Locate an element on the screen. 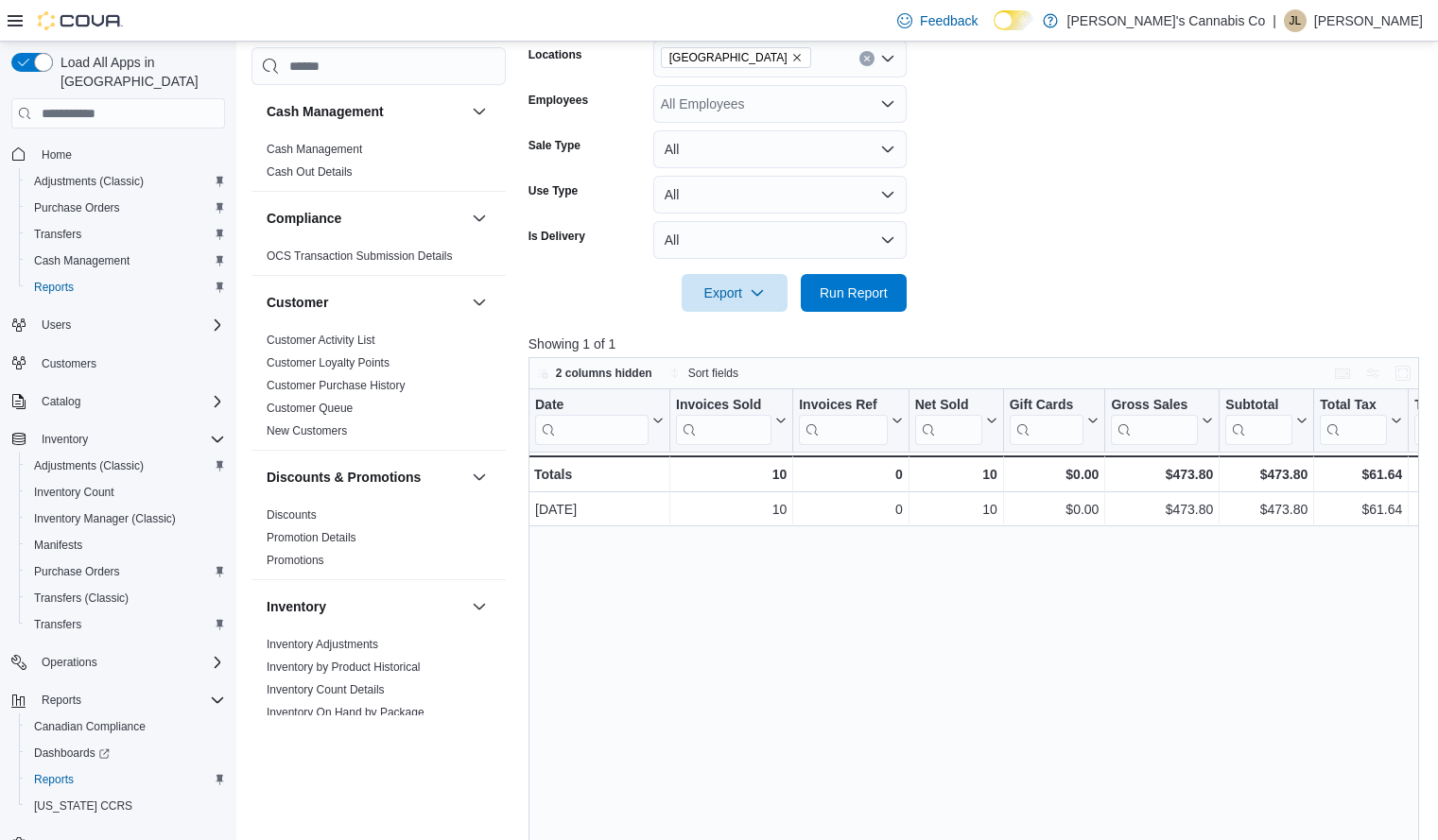 This screenshot has width=1438, height=840. a: Feedback is located at coordinates (937, 20).